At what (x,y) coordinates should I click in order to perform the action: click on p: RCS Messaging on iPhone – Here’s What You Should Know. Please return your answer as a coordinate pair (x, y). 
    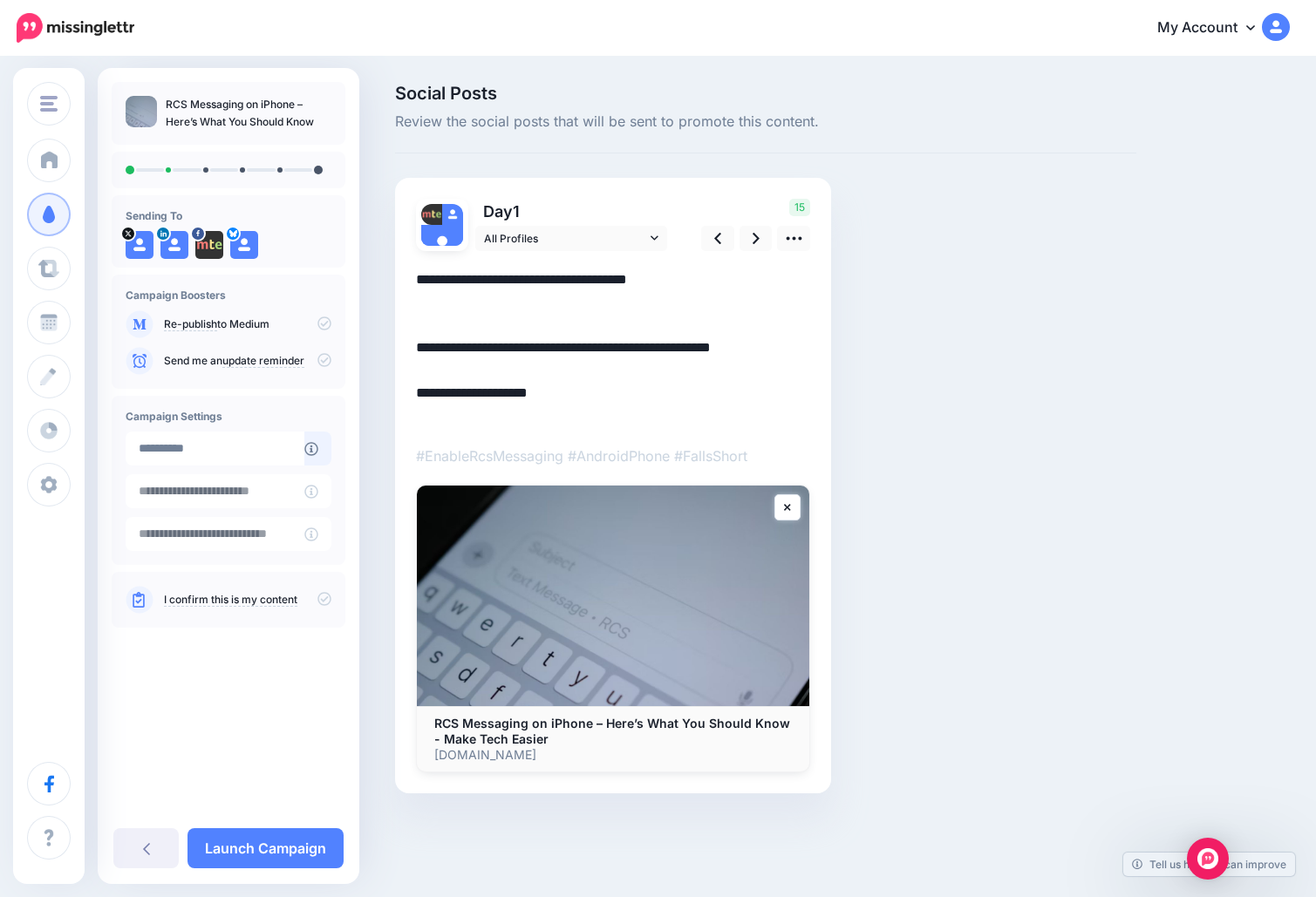
    Looking at the image, I should click on (249, 114).